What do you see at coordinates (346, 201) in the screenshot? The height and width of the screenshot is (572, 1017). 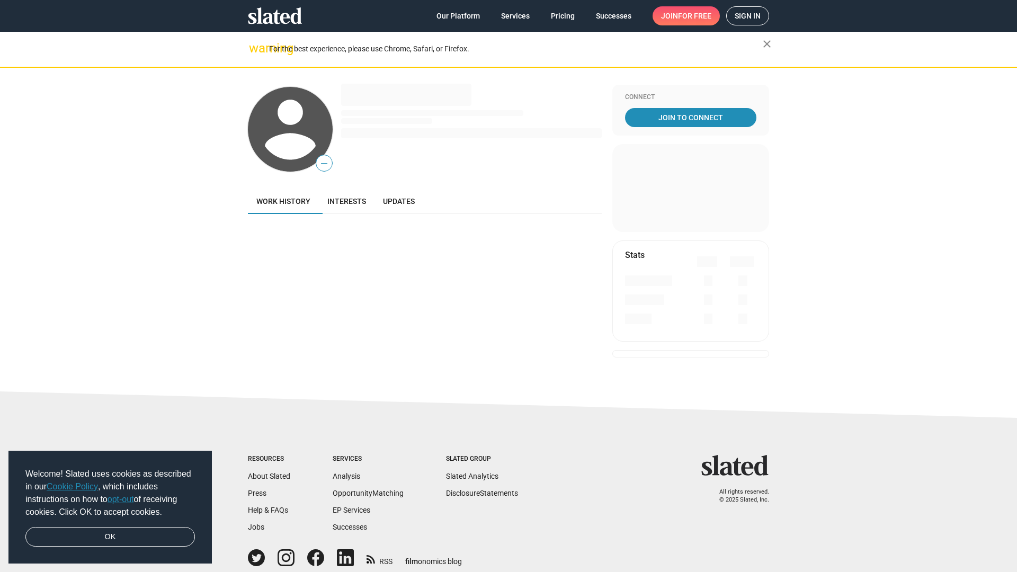 I see `span: Interests` at bounding box center [346, 201].